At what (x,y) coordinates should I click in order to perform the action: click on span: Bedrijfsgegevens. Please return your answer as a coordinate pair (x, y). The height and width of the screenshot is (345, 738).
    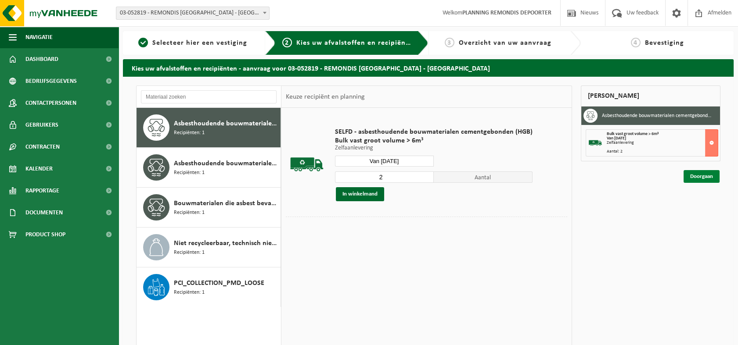
    Looking at the image, I should click on (51, 81).